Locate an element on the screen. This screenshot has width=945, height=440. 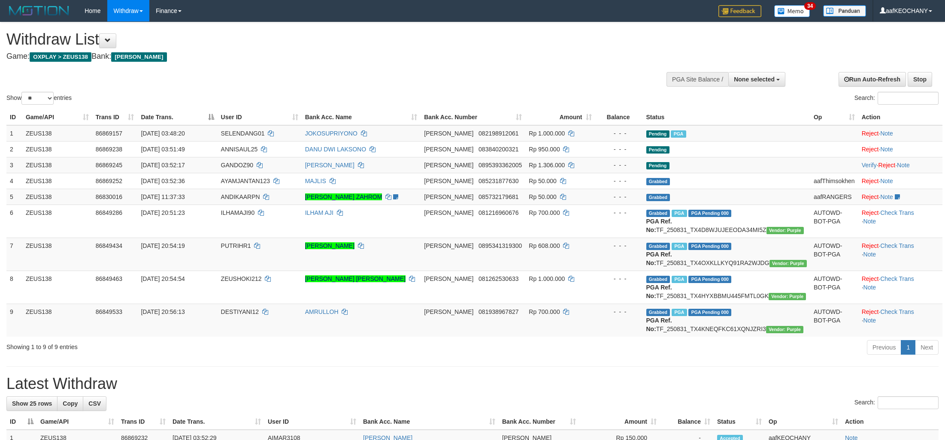
span: DESTIYANI12 is located at coordinates (240, 312).